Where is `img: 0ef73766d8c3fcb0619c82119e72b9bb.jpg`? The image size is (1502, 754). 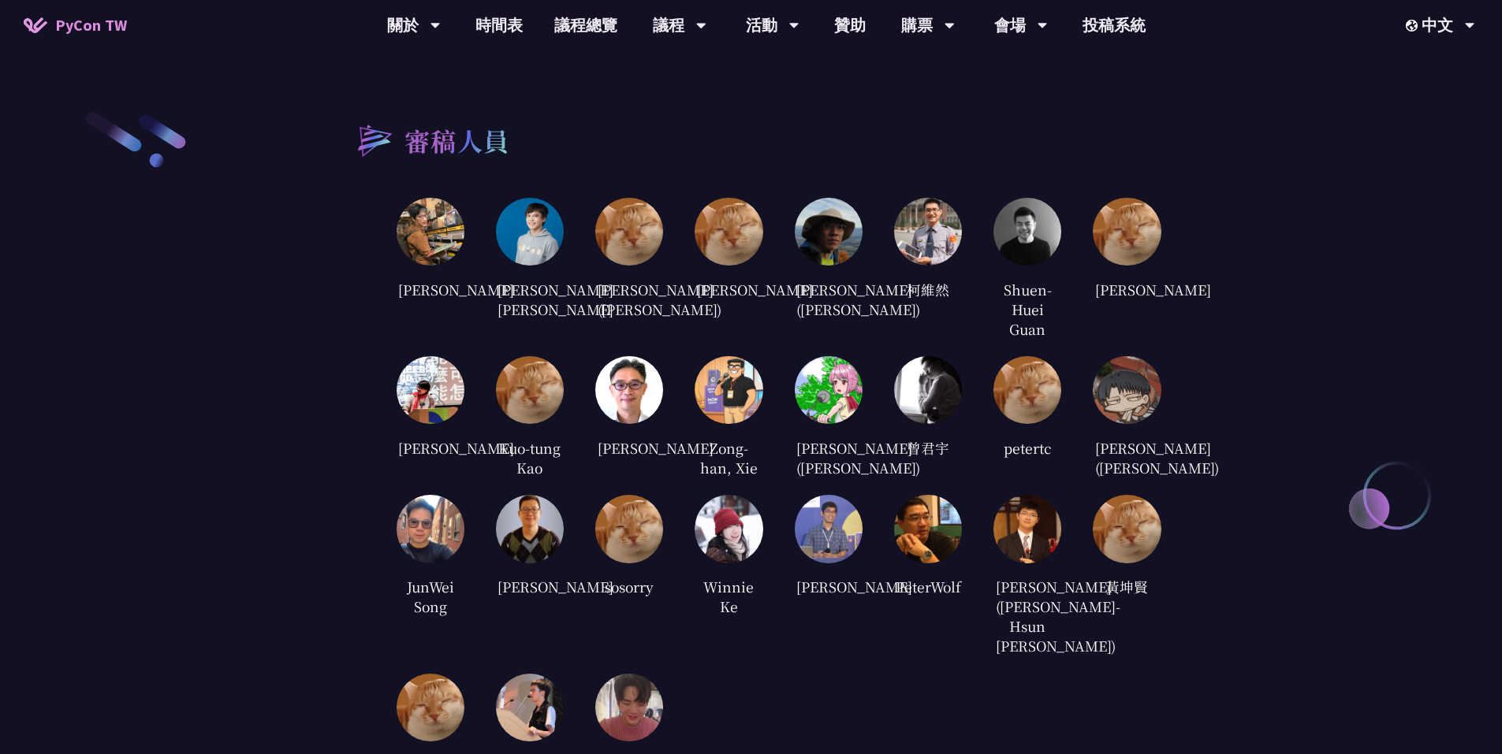 img: 0ef73766d8c3fcb0619c82119e72b9bb.jpg is located at coordinates (430, 390).